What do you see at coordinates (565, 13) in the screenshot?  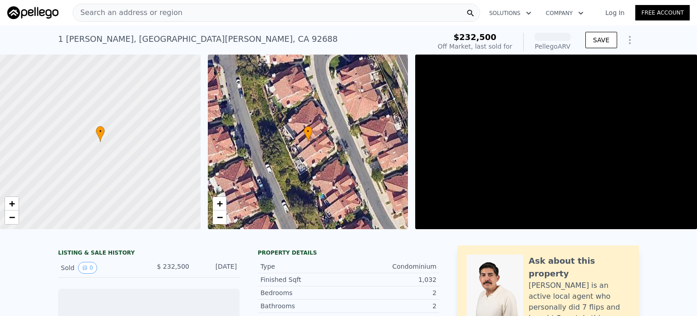 I see `button: Company` at bounding box center [565, 13].